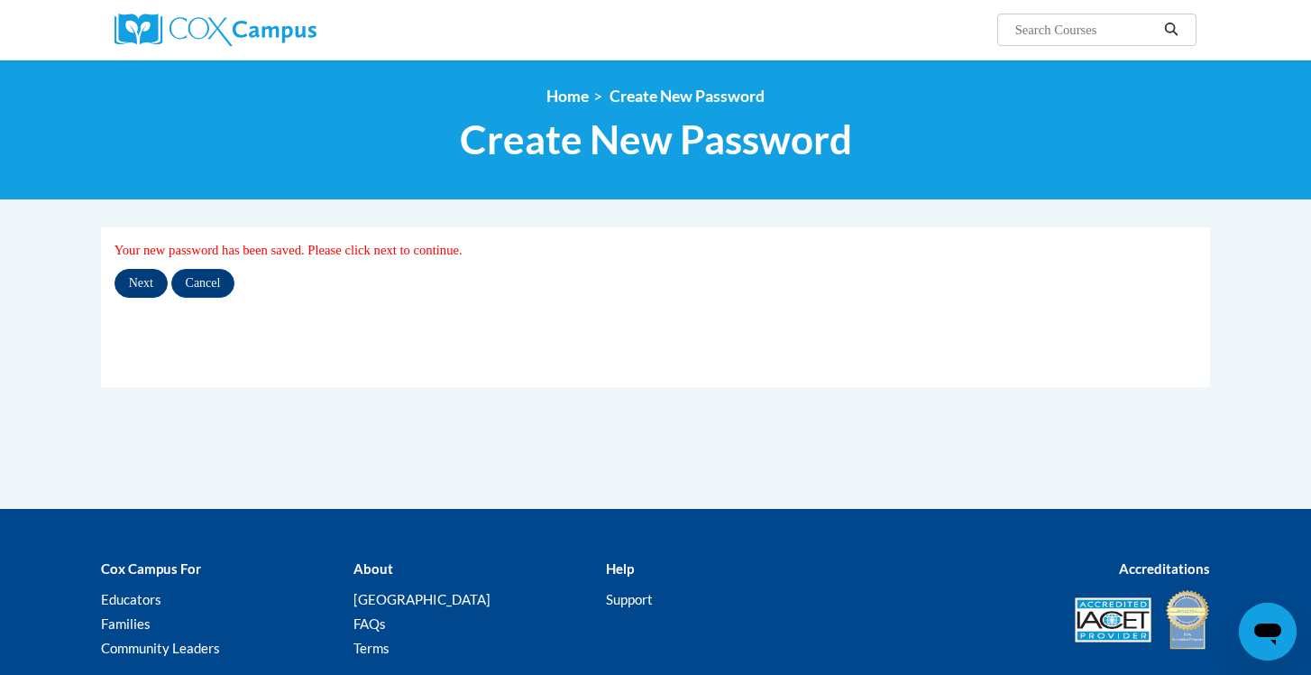  I want to click on b: About, so click(373, 568).